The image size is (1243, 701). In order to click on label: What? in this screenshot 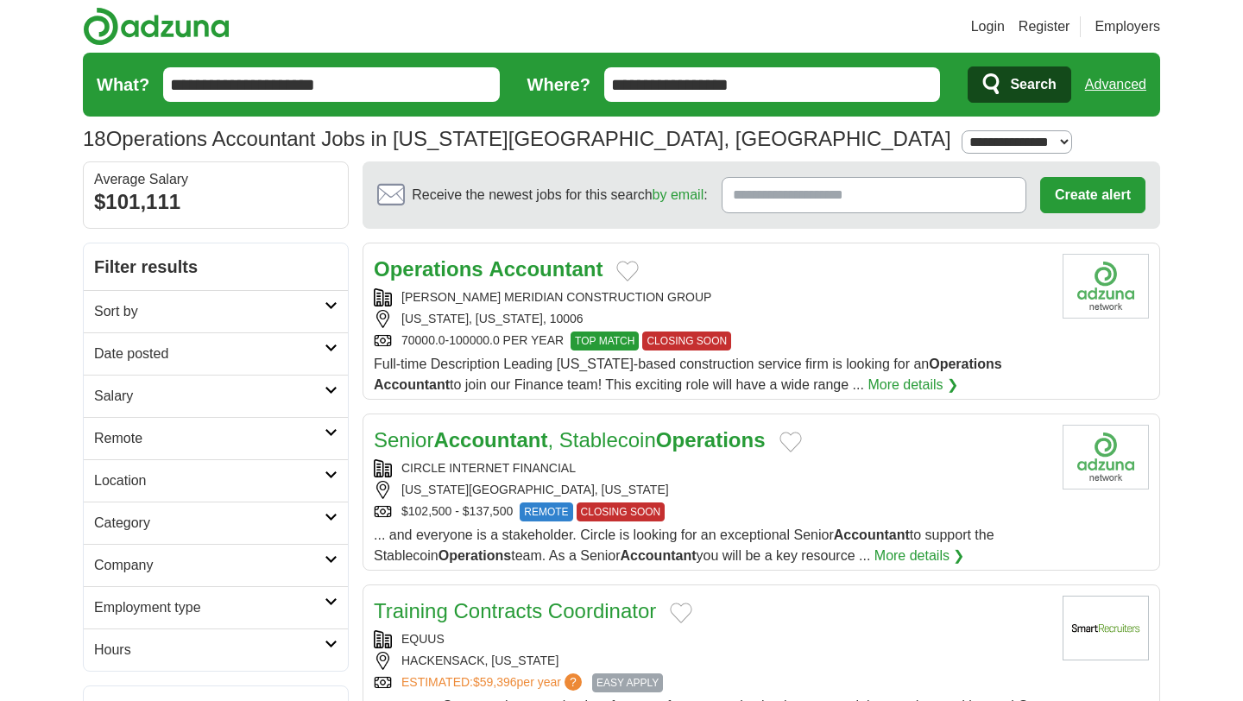, I will do `click(123, 85)`.